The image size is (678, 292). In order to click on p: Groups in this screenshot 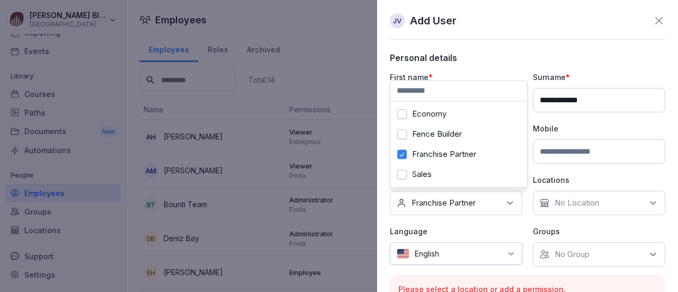, I will do `click(599, 231)`.